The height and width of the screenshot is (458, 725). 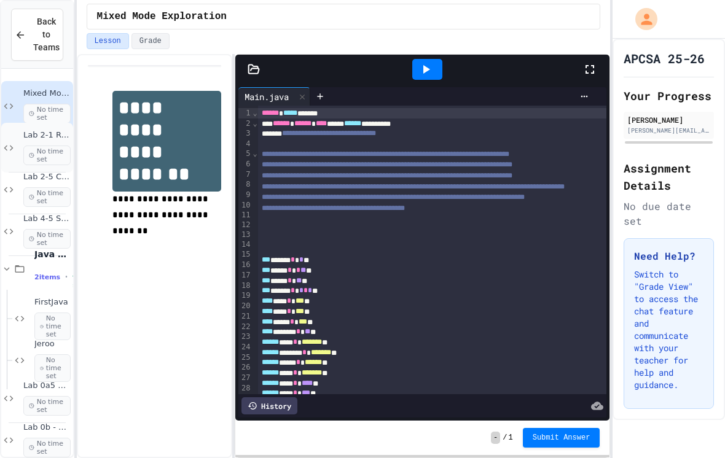 I want to click on span: Java Basics, so click(x=52, y=254).